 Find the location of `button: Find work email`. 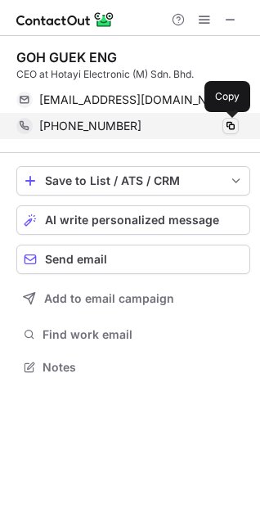

button: Find work email is located at coordinates (133, 335).